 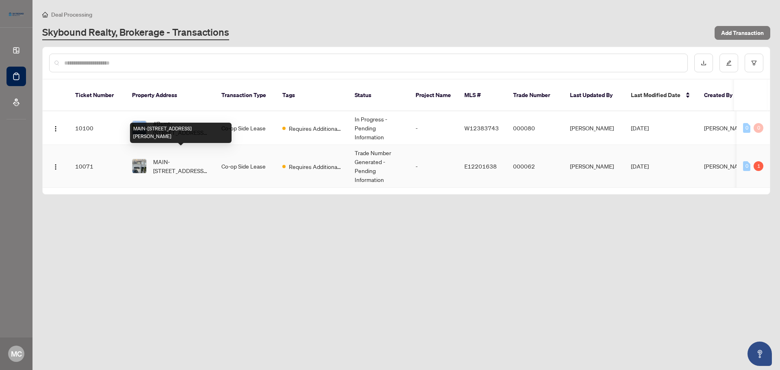 What do you see at coordinates (661, 95) in the screenshot?
I see `th: Last Modified Date` at bounding box center [661, 95].